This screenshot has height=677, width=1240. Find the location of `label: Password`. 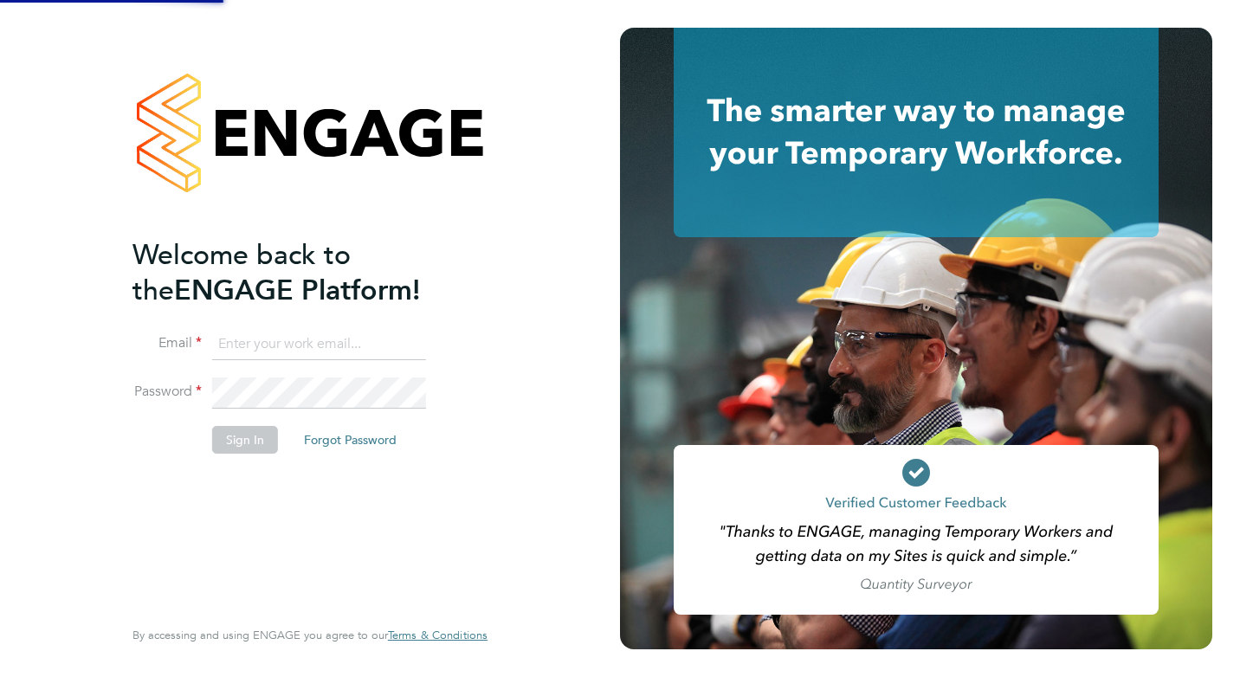

label: Password is located at coordinates (167, 391).